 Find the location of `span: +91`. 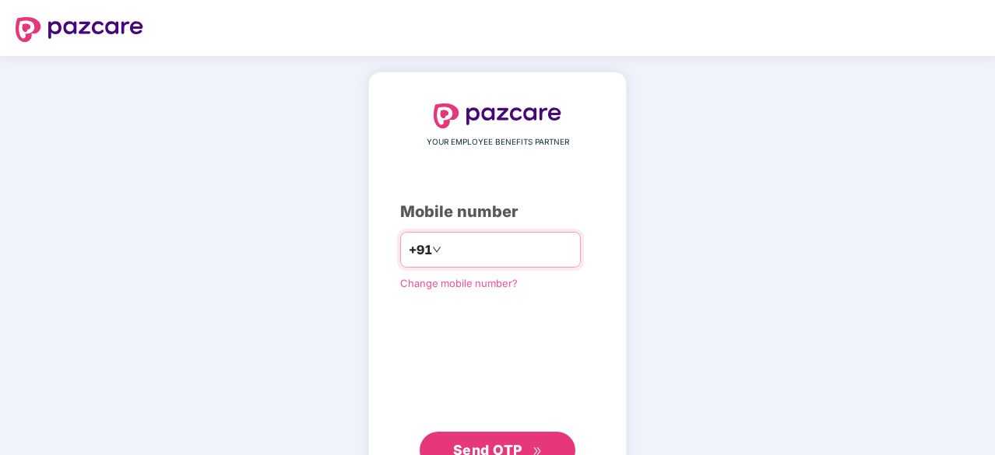

span: +91 is located at coordinates (420, 250).